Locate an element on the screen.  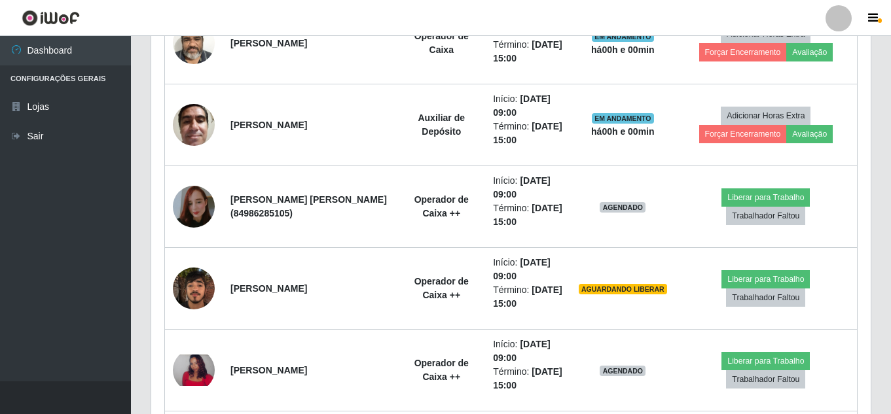
img: 1753753333506.jpeg is located at coordinates (194, 370).